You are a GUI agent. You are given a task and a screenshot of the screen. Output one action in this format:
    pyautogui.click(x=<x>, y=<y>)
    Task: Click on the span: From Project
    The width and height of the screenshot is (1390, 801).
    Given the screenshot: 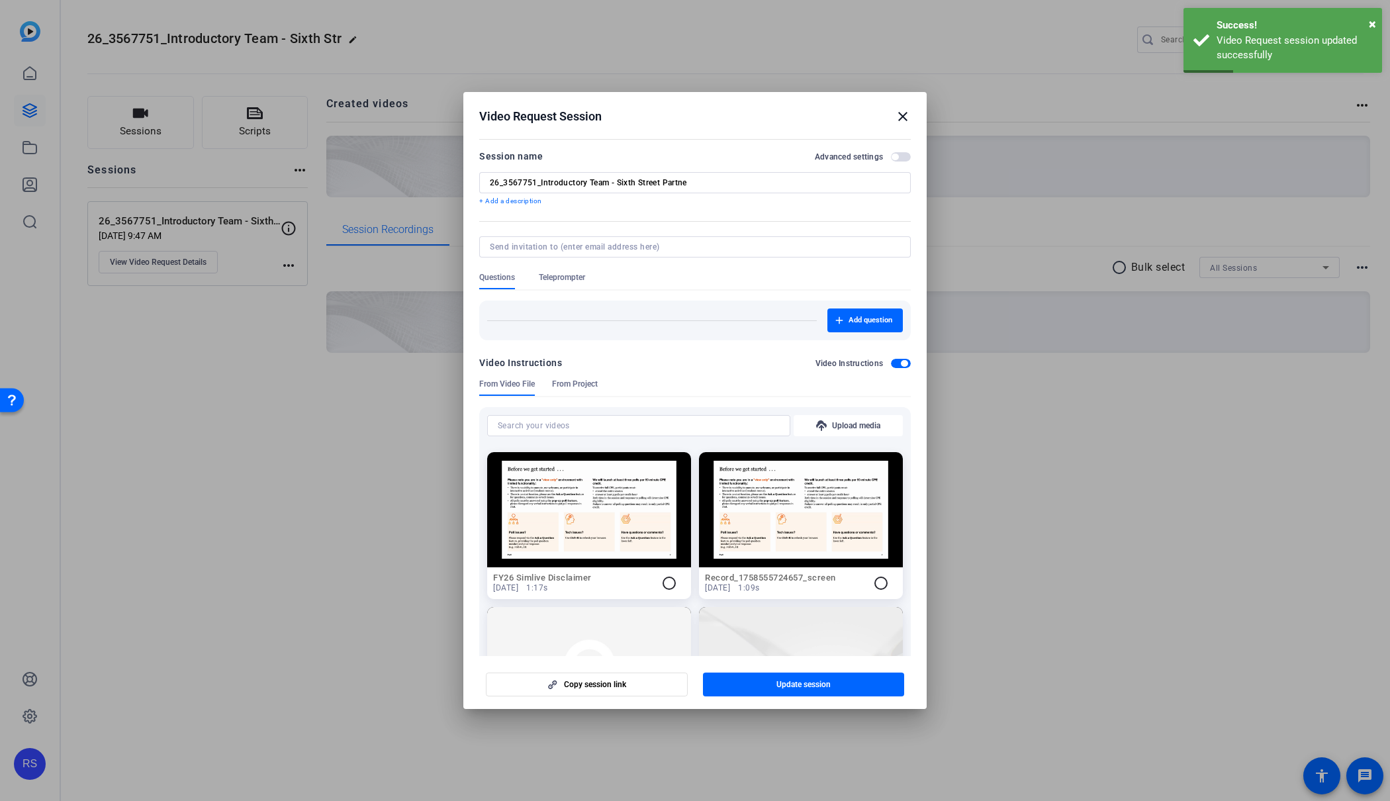 What is the action you would take?
    pyautogui.click(x=574, y=384)
    